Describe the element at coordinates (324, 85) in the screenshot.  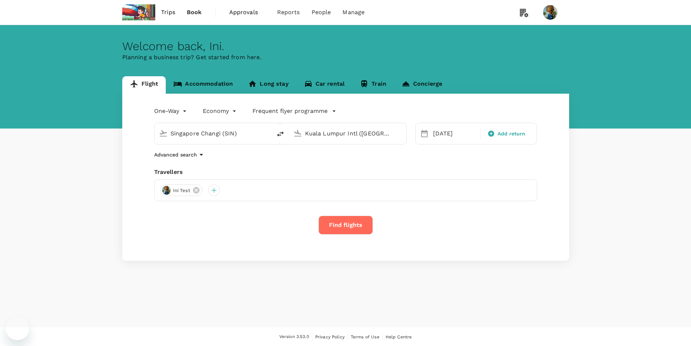
I see `a: Car rental` at that location.